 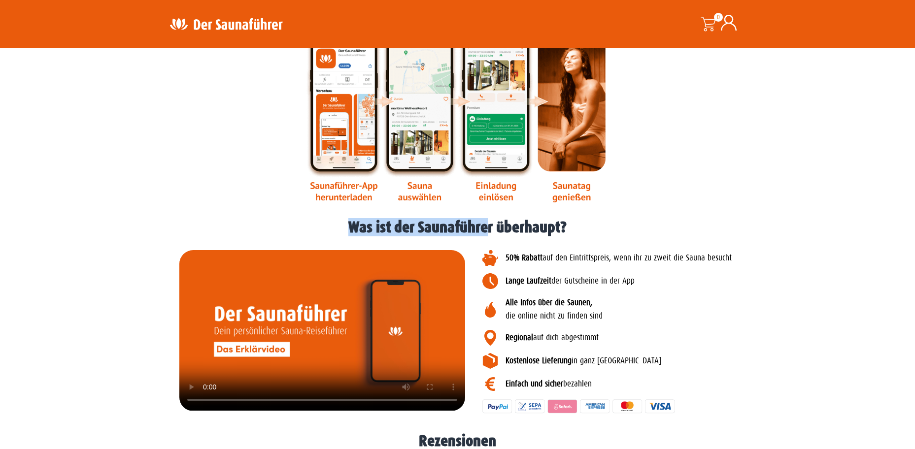 I want to click on p: der Gutscheine in der App, so click(x=636, y=281).